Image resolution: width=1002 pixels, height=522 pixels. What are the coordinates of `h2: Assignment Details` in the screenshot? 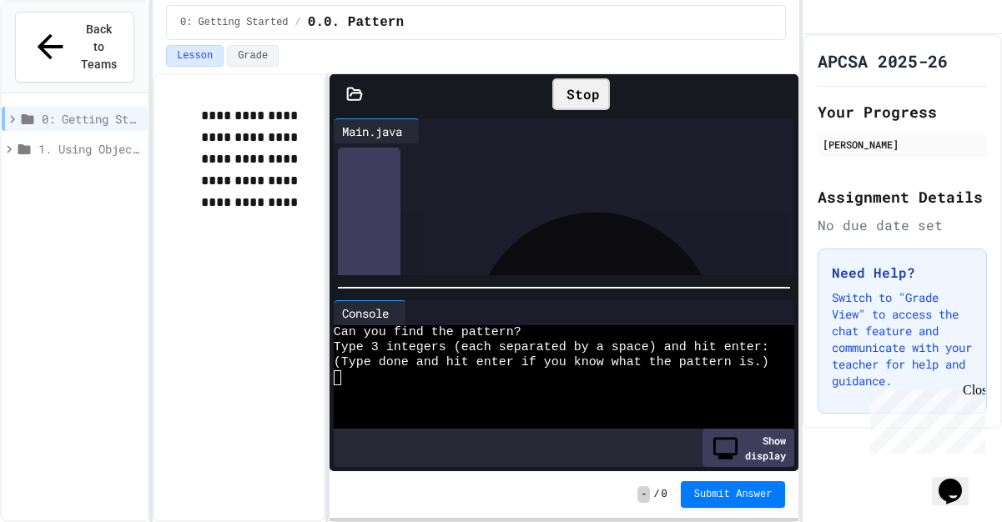 It's located at (902, 197).